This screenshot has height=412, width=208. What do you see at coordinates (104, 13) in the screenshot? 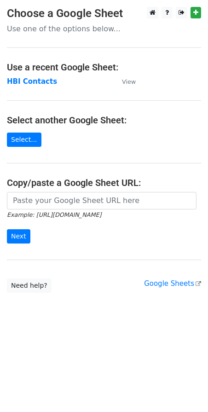
I see `h3: Choose a Google Sheet` at bounding box center [104, 13].